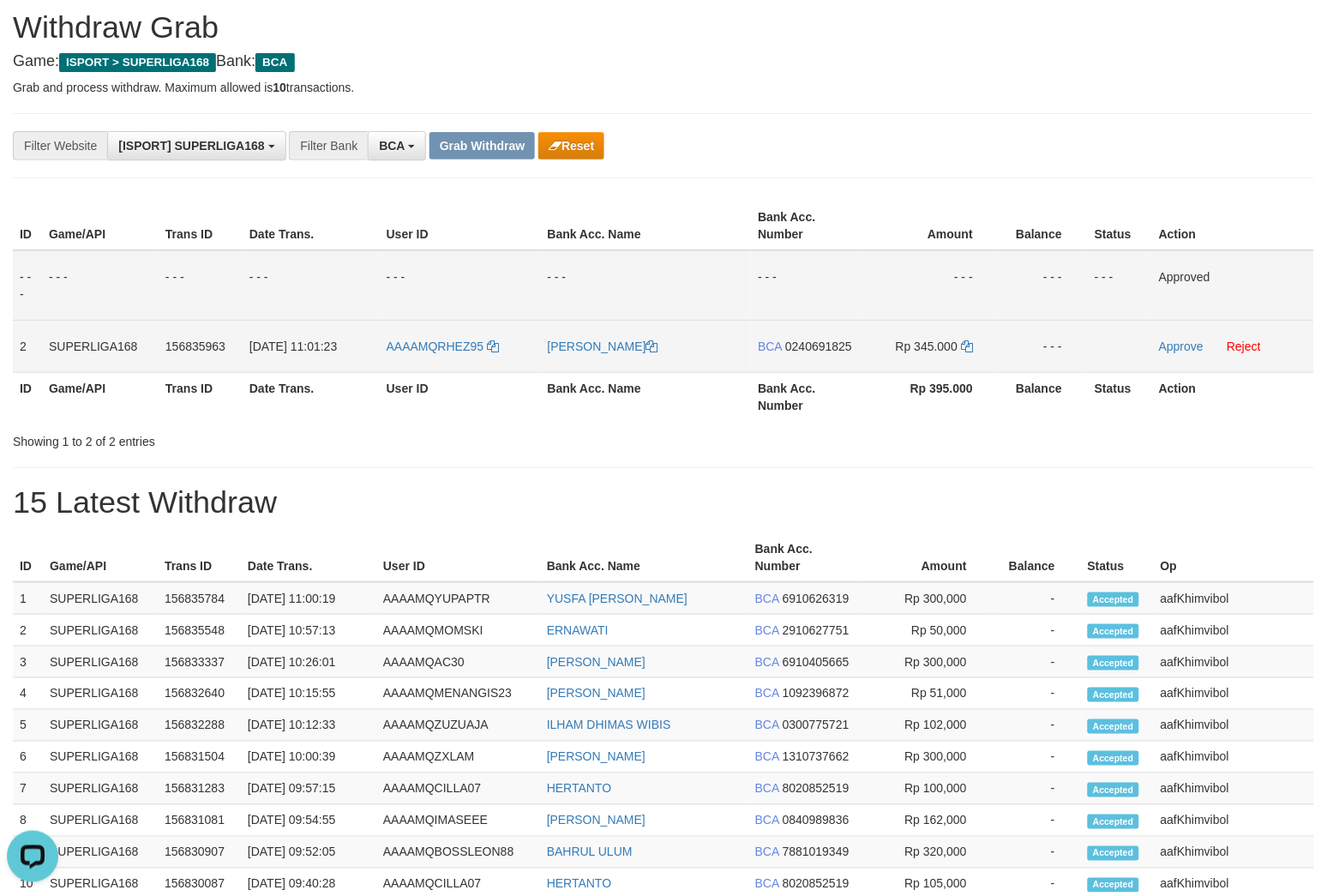 The width and height of the screenshot is (1327, 896). Describe the element at coordinates (28, 725) in the screenshot. I see `td: 5` at that location.